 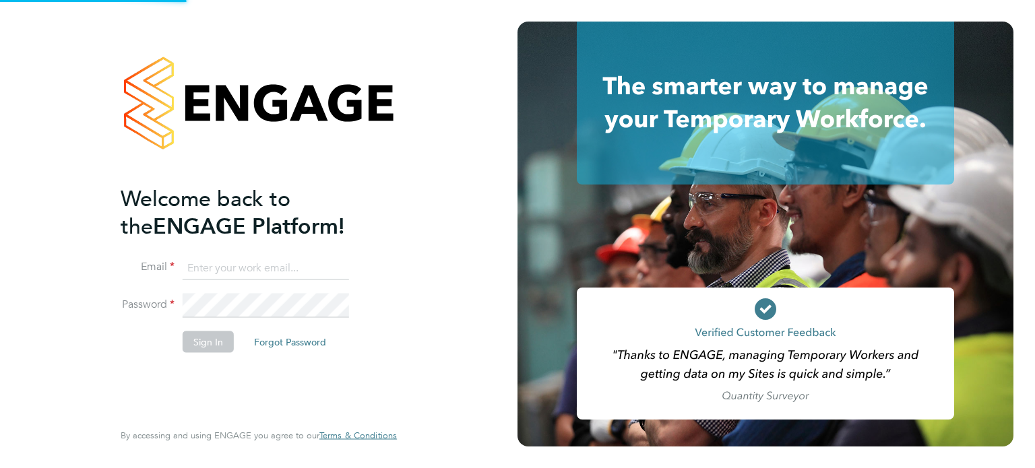 What do you see at coordinates (252, 212) in the screenshot?
I see `h2: ENGAGE Platform!` at bounding box center [252, 212].